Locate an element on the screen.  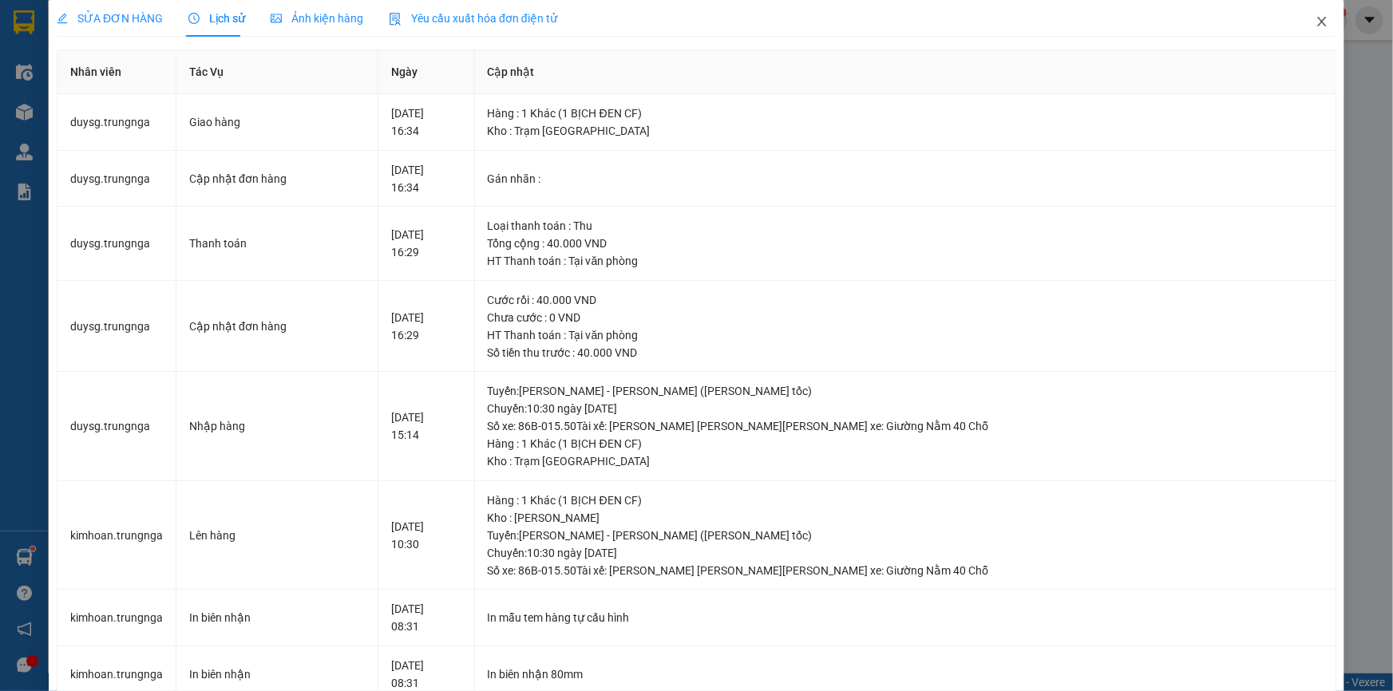
span: edit is located at coordinates (62, 18).